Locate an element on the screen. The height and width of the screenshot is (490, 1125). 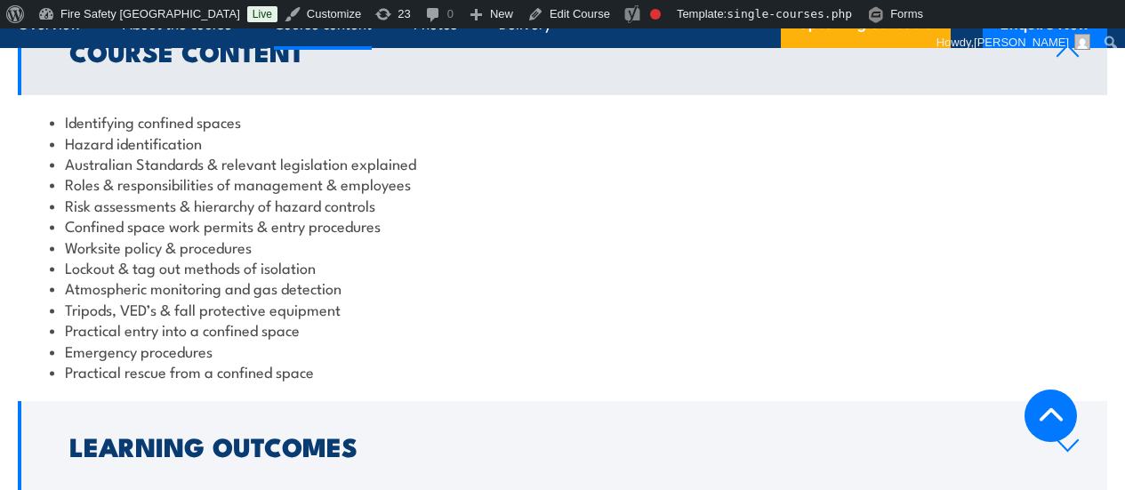
a: Learning Outcomes is located at coordinates (562, 446).